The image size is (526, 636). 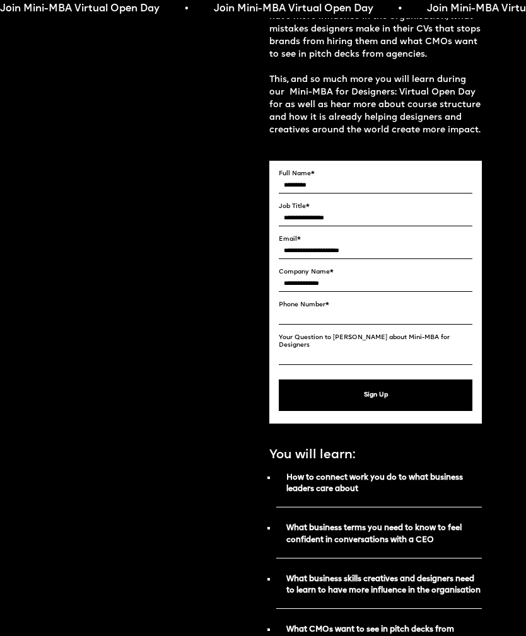 I want to click on strong: What business terms you need to know to feel confident in conversations with a CEO, so click(x=374, y=534).